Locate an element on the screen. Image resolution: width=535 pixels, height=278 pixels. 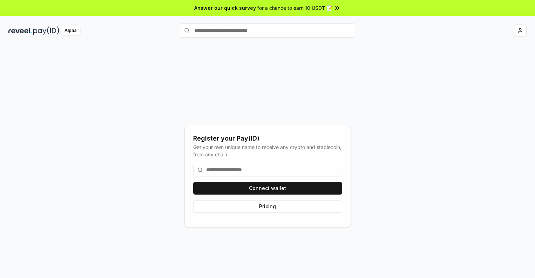
button: Connect wallet is located at coordinates (268, 188).